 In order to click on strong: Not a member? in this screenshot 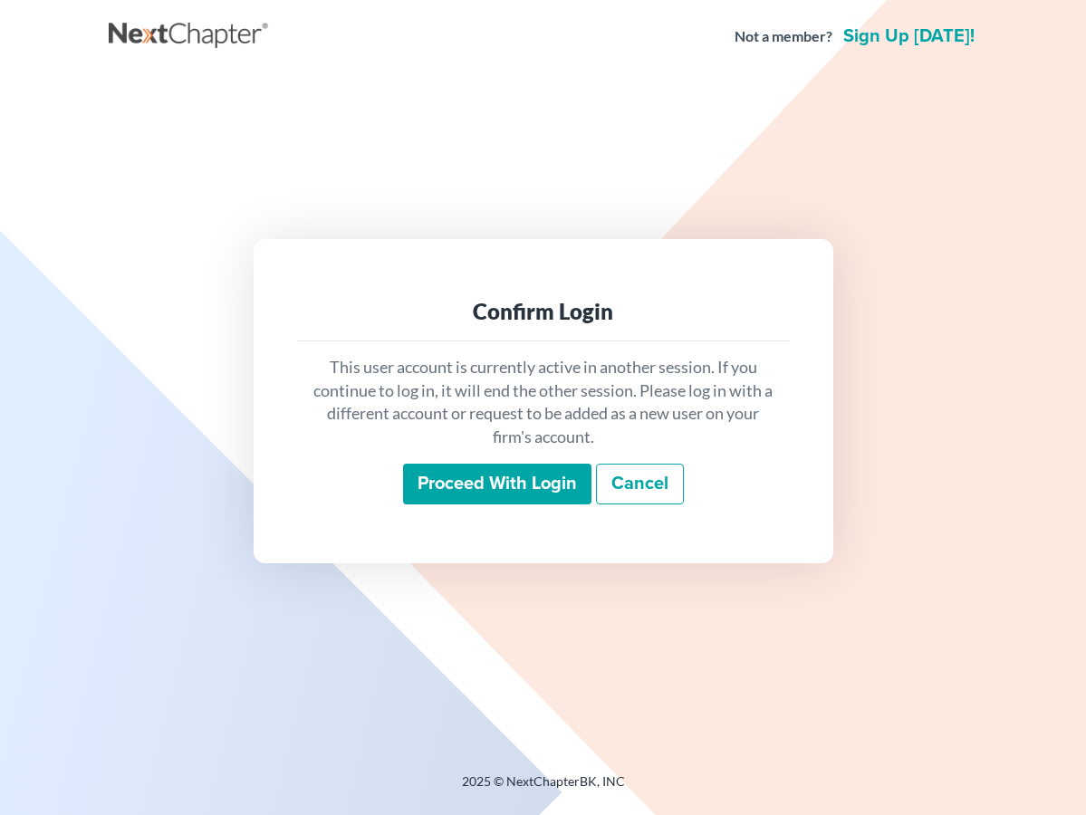, I will do `click(784, 36)`.